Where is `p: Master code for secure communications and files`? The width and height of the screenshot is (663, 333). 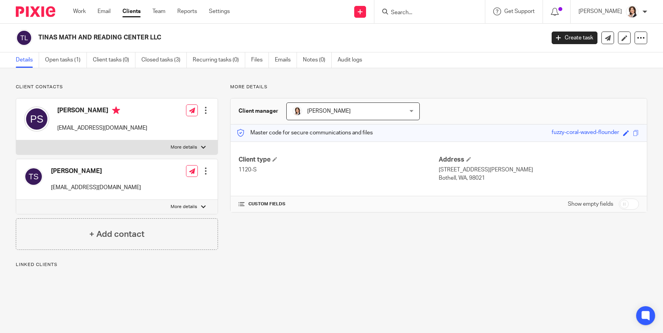 p: Master code for secure communications and files is located at coordinates (304, 133).